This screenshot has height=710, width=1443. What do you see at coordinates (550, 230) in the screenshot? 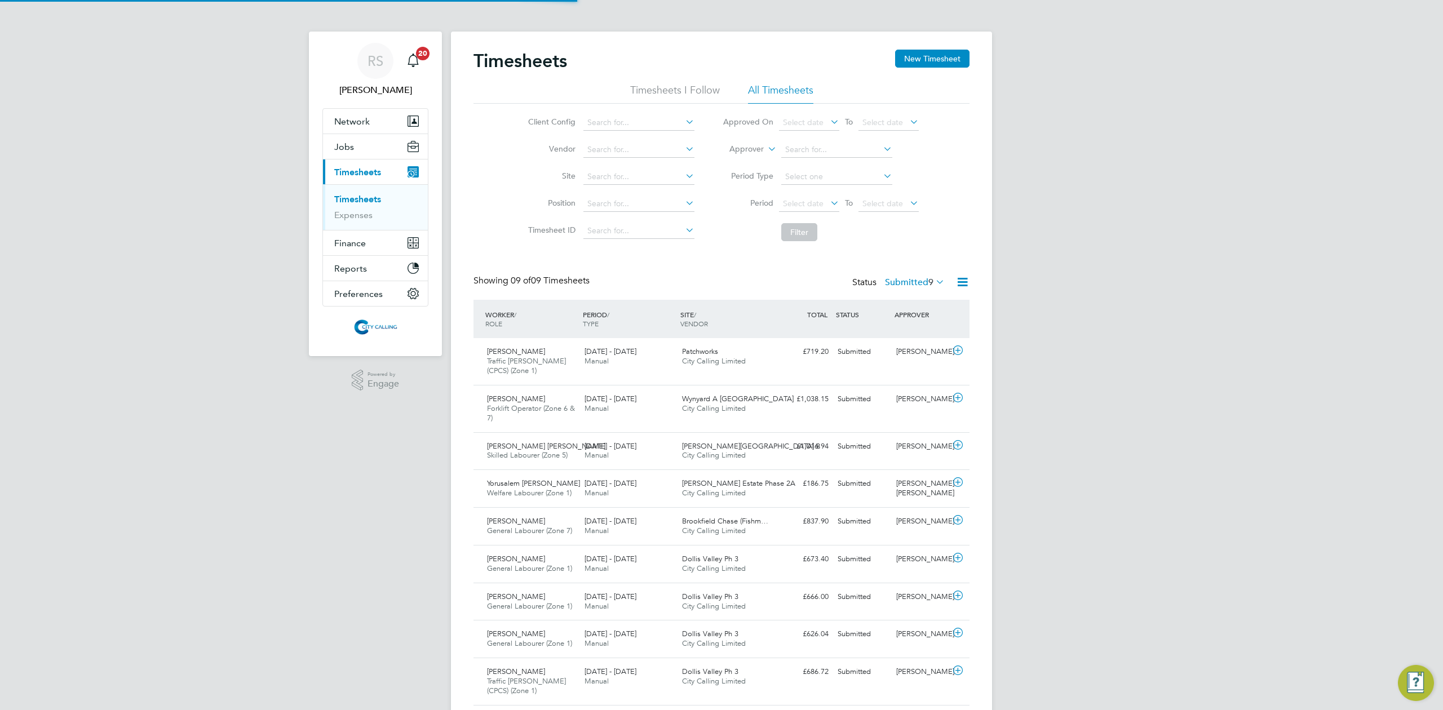
I see `label: Timesheet ID` at bounding box center [550, 230].